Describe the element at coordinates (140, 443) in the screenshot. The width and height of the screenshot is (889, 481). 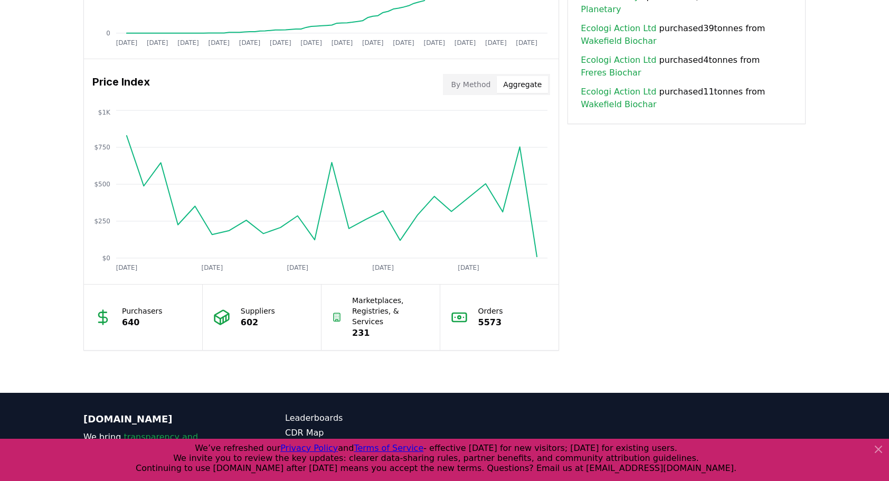
I see `span: transparency and accountability` at that location.